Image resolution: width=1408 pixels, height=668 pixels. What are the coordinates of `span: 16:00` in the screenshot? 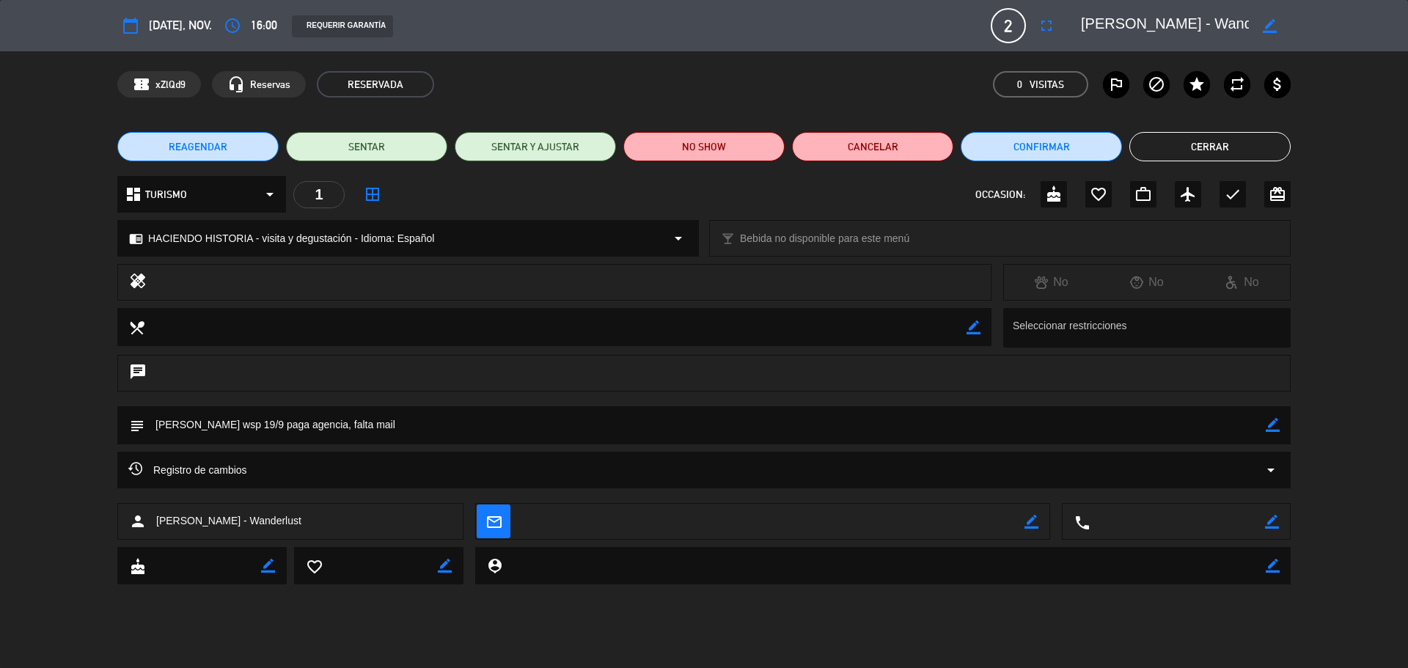 It's located at (264, 25).